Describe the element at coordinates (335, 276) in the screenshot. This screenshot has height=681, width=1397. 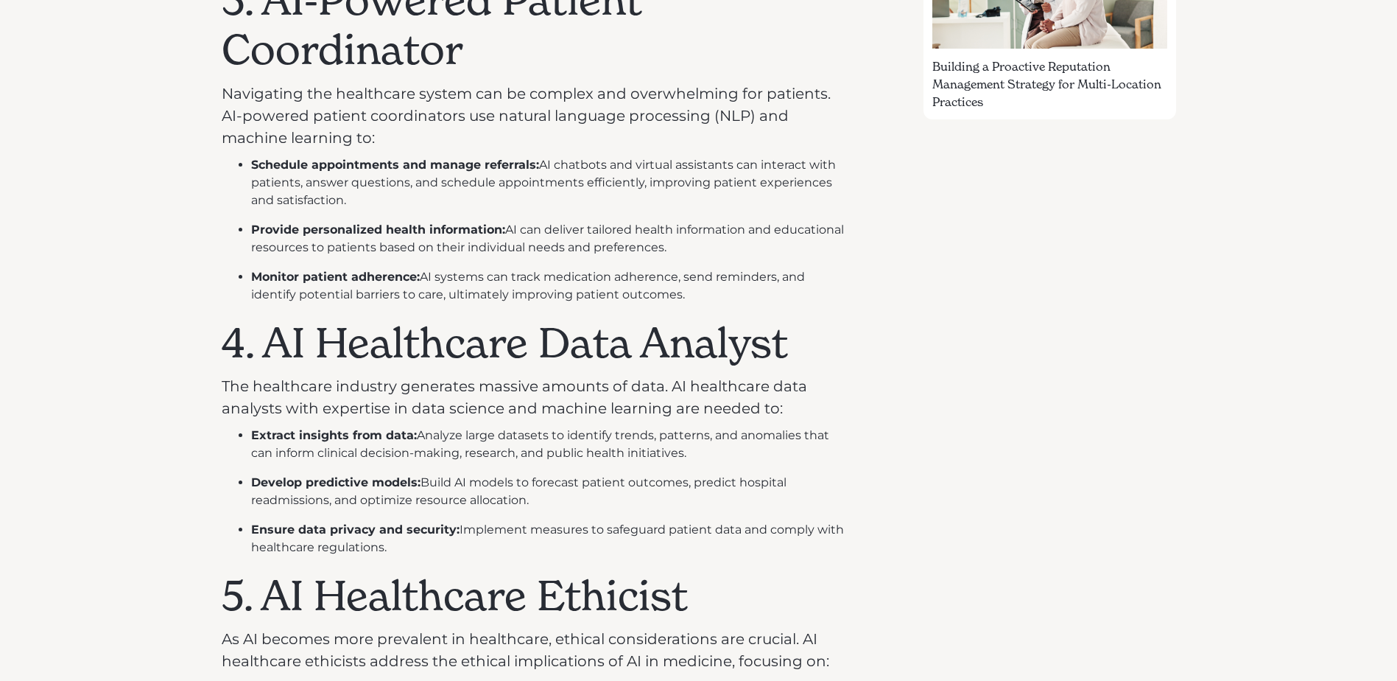
I see `strong: Monitor patient adherence:` at that location.